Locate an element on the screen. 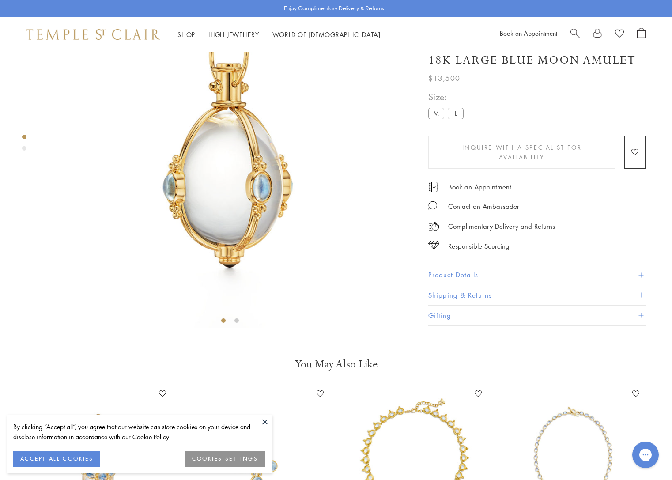  a: View Wishlist is located at coordinates (620, 34).